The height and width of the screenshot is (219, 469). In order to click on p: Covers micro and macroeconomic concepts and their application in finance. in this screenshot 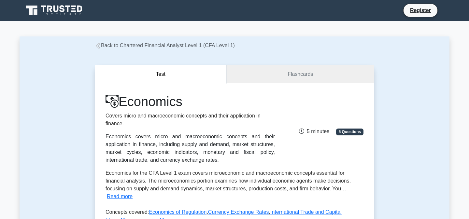, I will do `click(190, 120)`.